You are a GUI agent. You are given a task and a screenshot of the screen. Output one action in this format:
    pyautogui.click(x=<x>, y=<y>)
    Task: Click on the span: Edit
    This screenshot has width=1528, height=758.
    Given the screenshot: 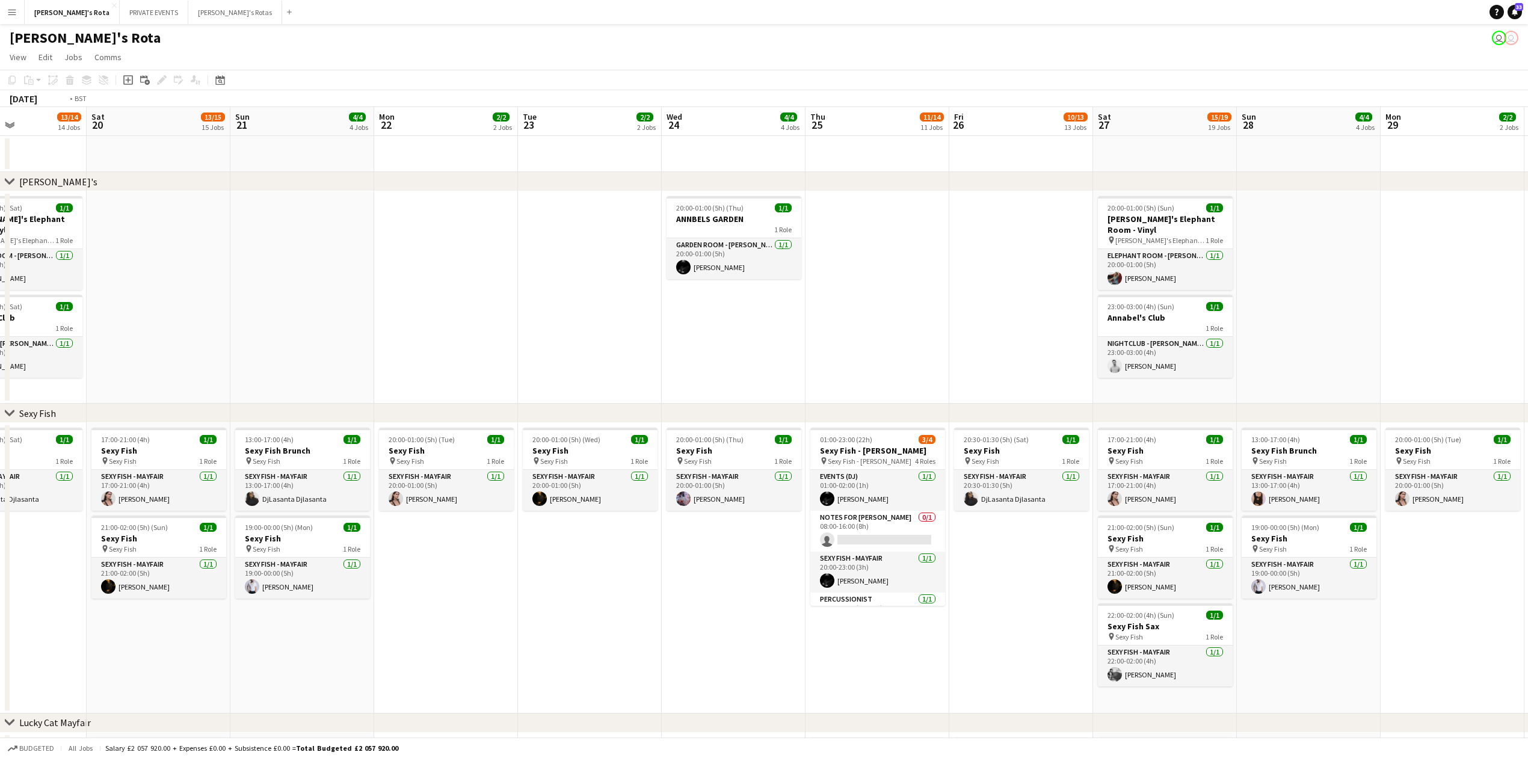 What is the action you would take?
    pyautogui.click(x=45, y=57)
    